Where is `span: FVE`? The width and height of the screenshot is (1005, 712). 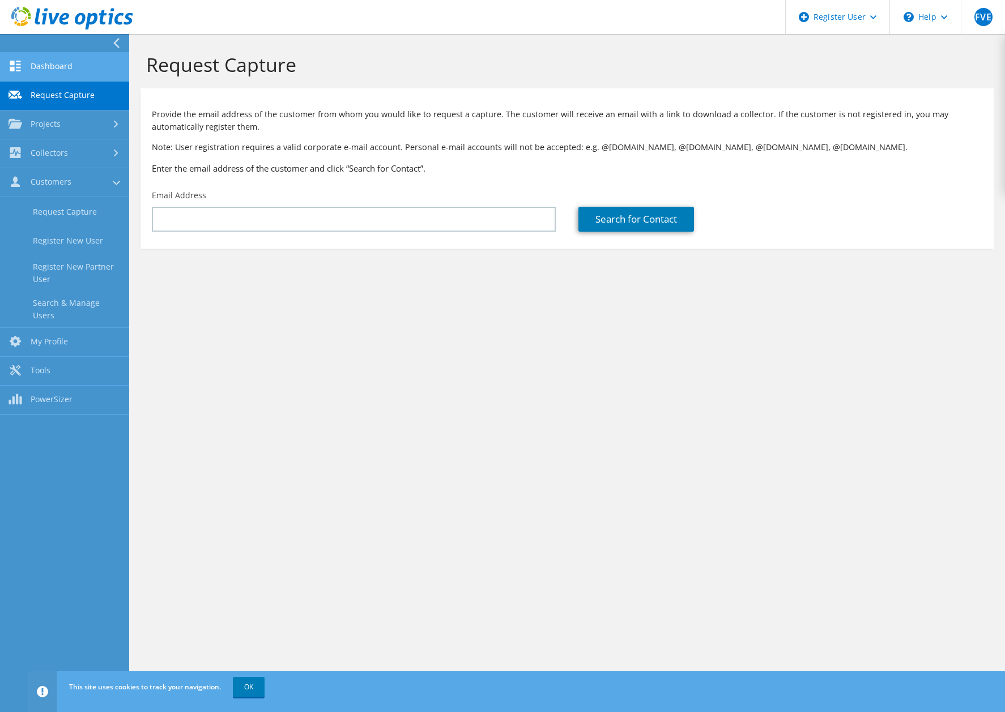 span: FVE is located at coordinates (983, 17).